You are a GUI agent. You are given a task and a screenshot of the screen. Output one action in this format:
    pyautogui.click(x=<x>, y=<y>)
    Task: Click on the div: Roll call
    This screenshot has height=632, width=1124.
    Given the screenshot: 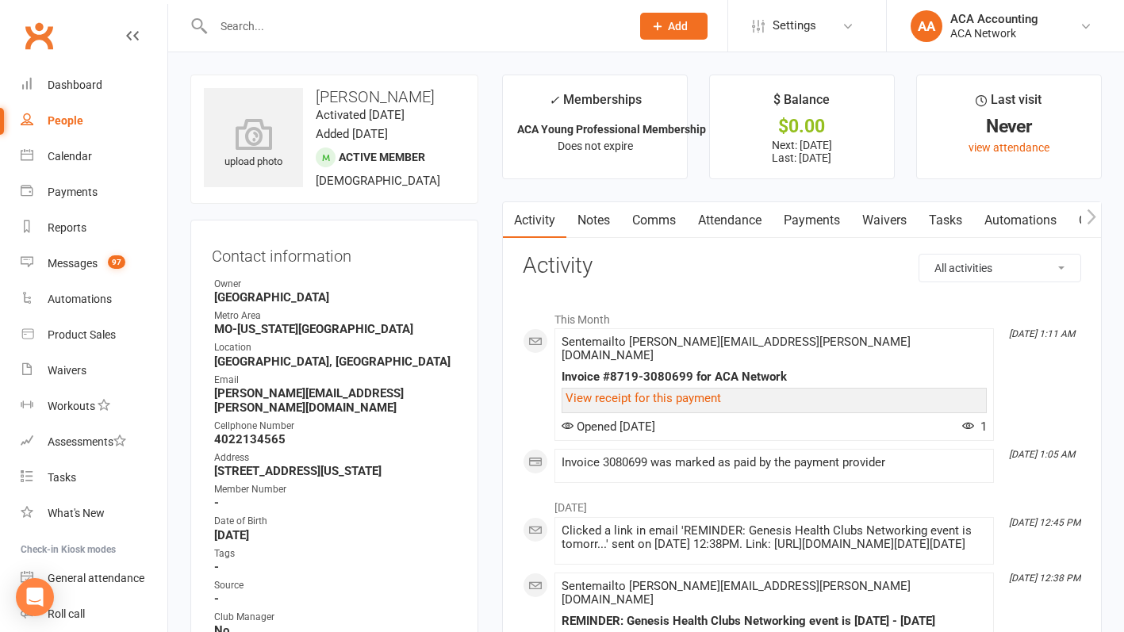 What is the action you would take?
    pyautogui.click(x=66, y=614)
    